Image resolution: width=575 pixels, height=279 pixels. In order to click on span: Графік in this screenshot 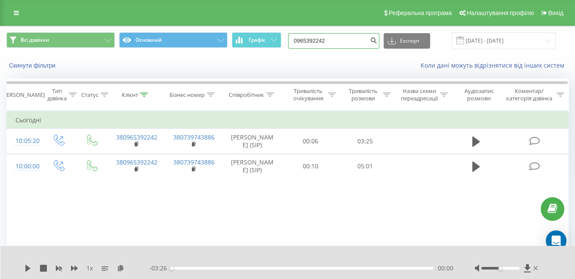, I will do `click(257, 40)`.